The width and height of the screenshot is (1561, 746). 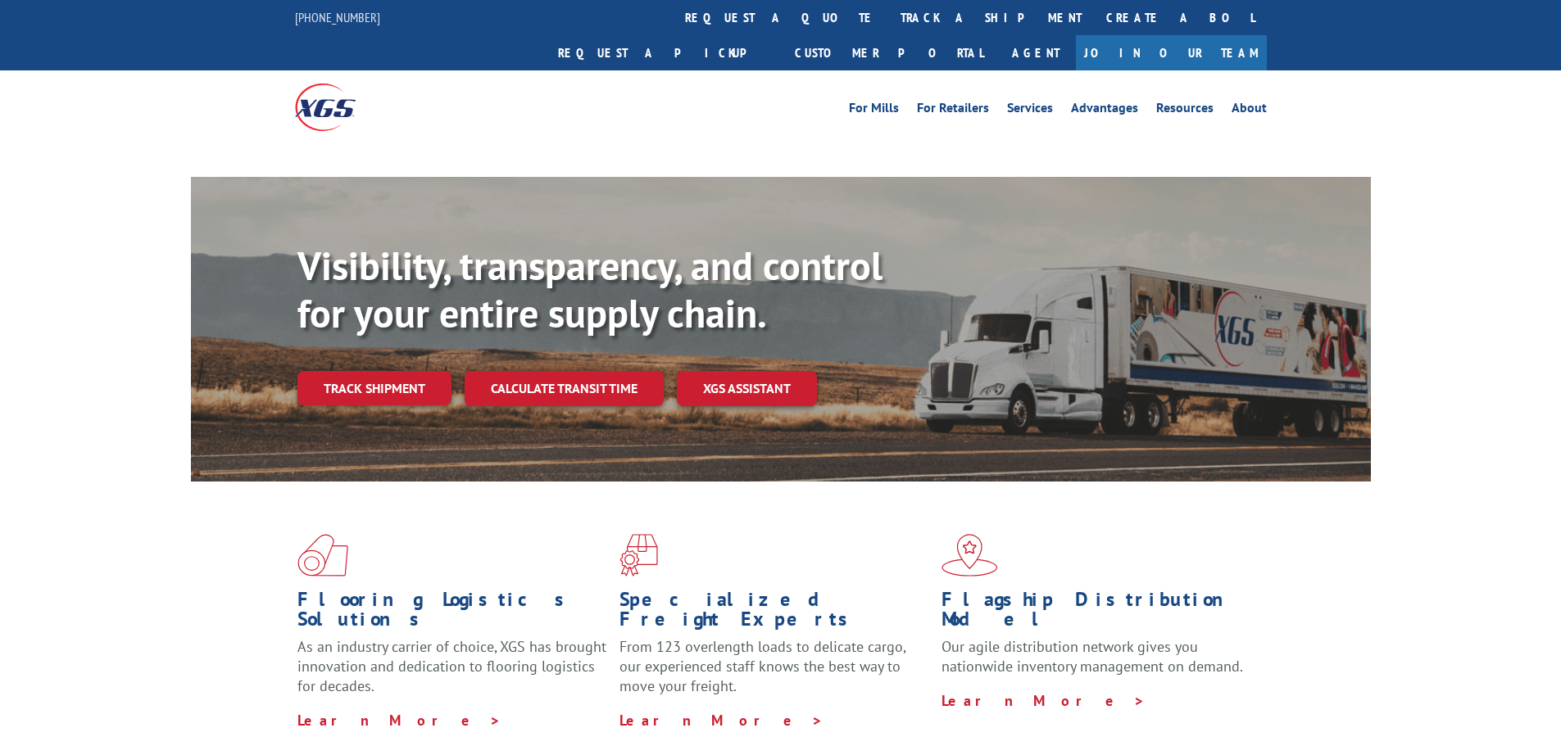 What do you see at coordinates (590, 289) in the screenshot?
I see `b: Visibility, transparency, and control for your entire supply chain.` at bounding box center [590, 289].